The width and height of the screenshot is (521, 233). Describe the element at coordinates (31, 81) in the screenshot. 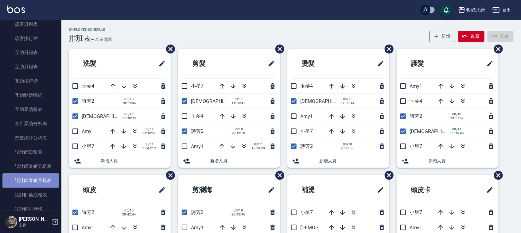

I see `a: 互助排行榜` at that location.